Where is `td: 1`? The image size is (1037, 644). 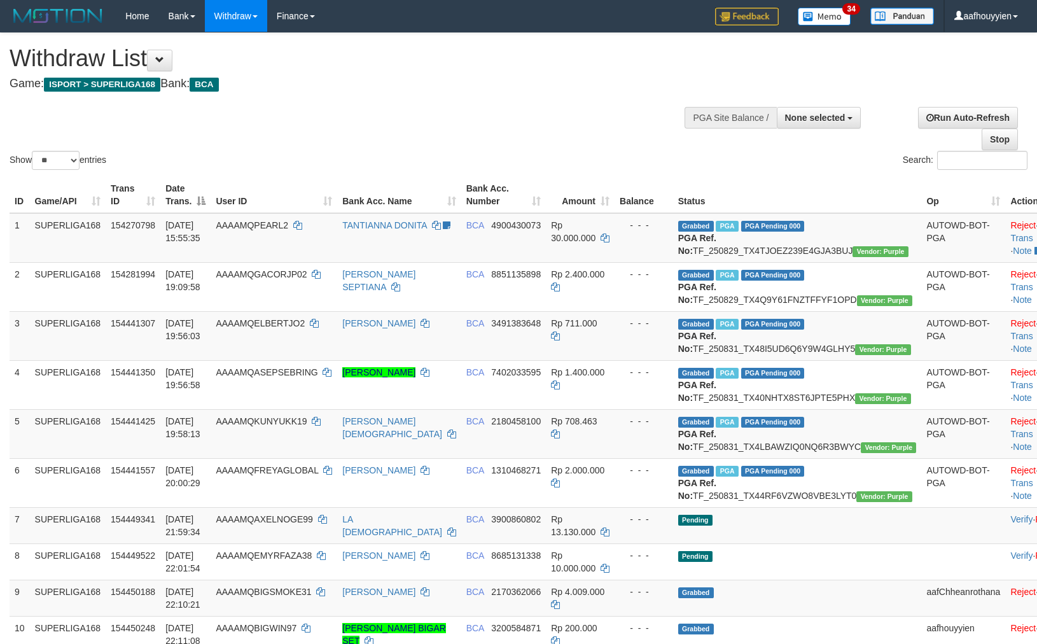
td: 1 is located at coordinates (20, 238).